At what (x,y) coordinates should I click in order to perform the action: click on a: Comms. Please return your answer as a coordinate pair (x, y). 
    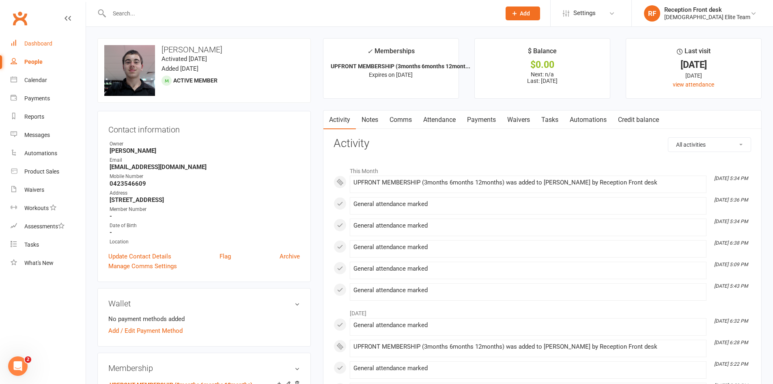
    Looking at the image, I should click on (401, 120).